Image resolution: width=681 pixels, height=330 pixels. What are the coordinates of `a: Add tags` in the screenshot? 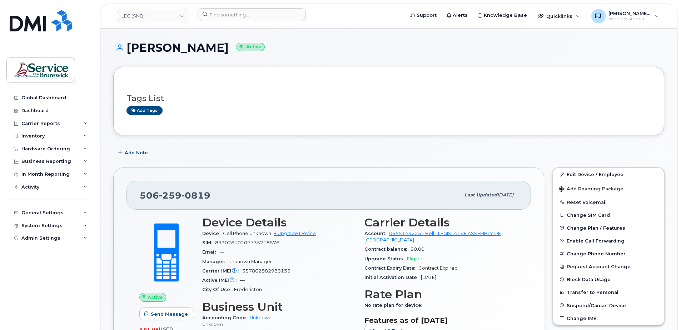 It's located at (144, 110).